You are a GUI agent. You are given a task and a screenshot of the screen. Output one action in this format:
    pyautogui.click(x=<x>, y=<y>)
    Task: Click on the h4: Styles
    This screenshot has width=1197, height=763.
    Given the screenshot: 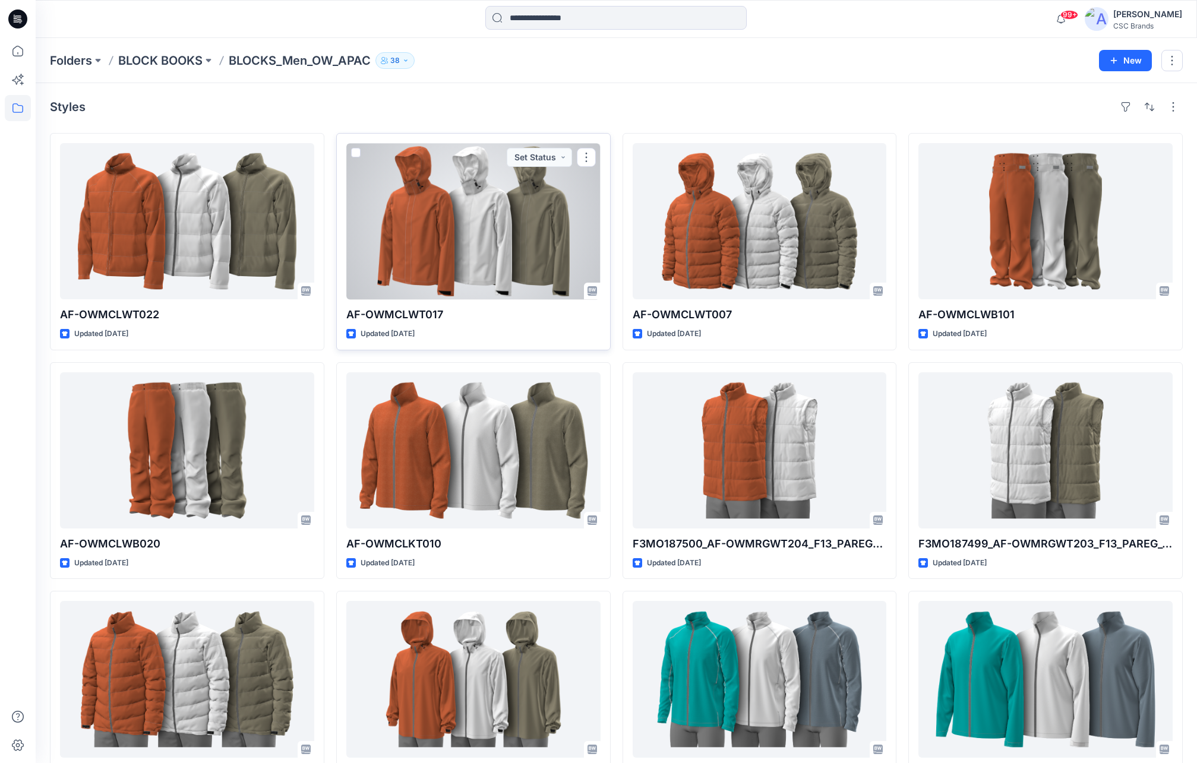 What is the action you would take?
    pyautogui.click(x=68, y=107)
    